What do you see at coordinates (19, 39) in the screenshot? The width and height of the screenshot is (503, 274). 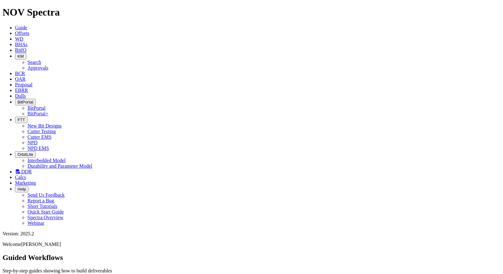 I see `span: WD` at bounding box center [19, 39].